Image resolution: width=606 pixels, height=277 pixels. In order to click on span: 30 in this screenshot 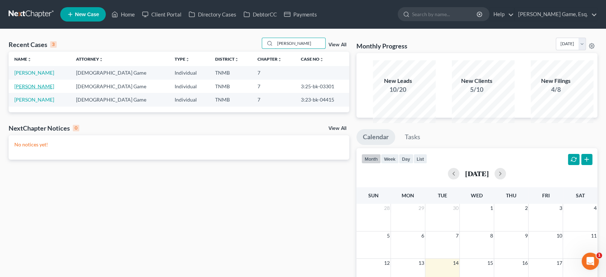, I will do `click(456, 208)`.